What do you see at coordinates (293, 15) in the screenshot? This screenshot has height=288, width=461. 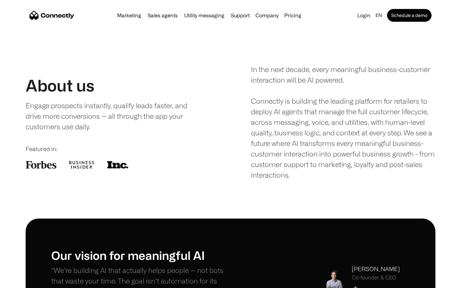 I see `a: Pricing` at bounding box center [293, 15].